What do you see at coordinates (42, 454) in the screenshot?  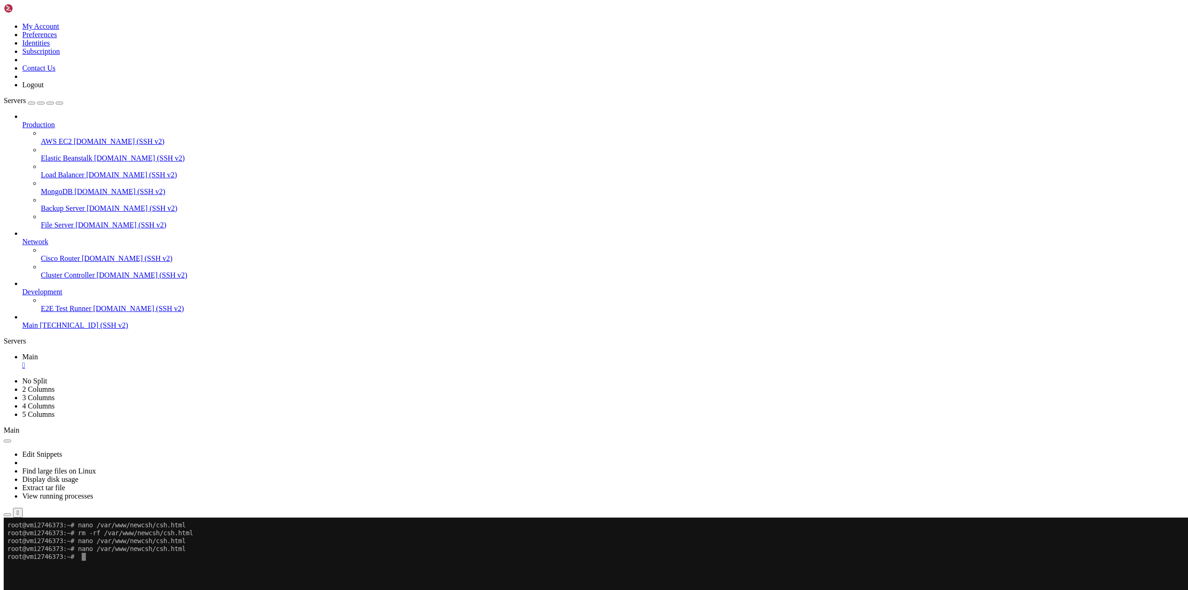 I see `a: Edit Snippets` at bounding box center [42, 454].